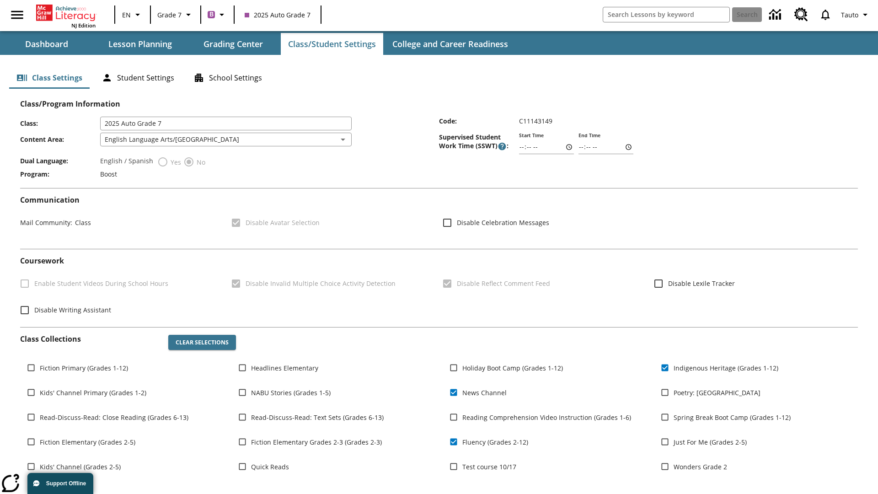 The width and height of the screenshot is (878, 494). Describe the element at coordinates (667, 15) in the screenshot. I see `input: search field` at that location.